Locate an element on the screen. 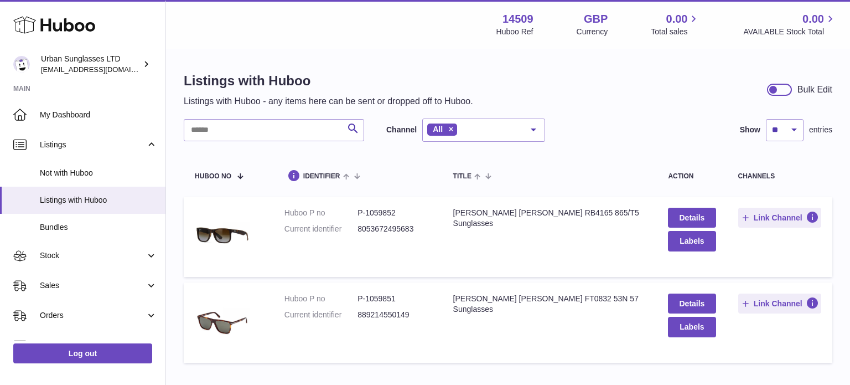 The image size is (850, 385). span: Orders is located at coordinates (92, 315).